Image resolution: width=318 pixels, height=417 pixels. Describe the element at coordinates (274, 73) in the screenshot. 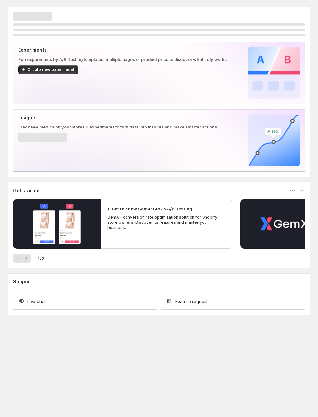

I see `img: Experiments` at that location.